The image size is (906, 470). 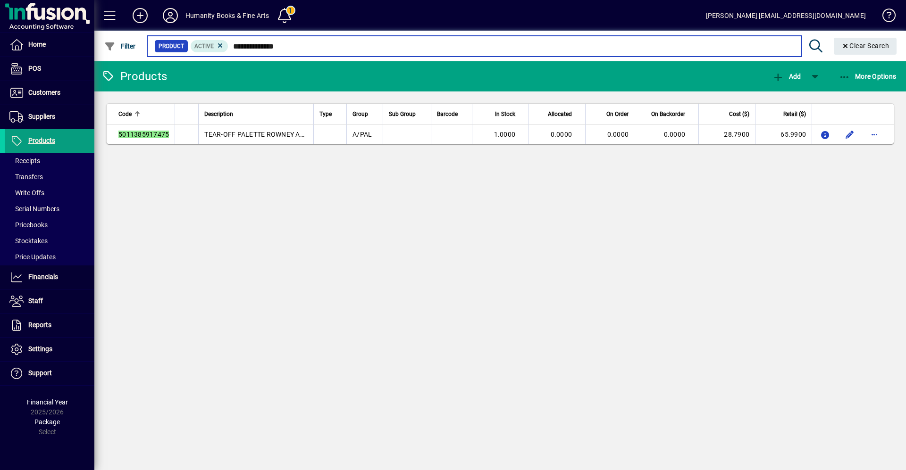 I want to click on div: Humanity Books & Fine Arts, so click(x=227, y=16).